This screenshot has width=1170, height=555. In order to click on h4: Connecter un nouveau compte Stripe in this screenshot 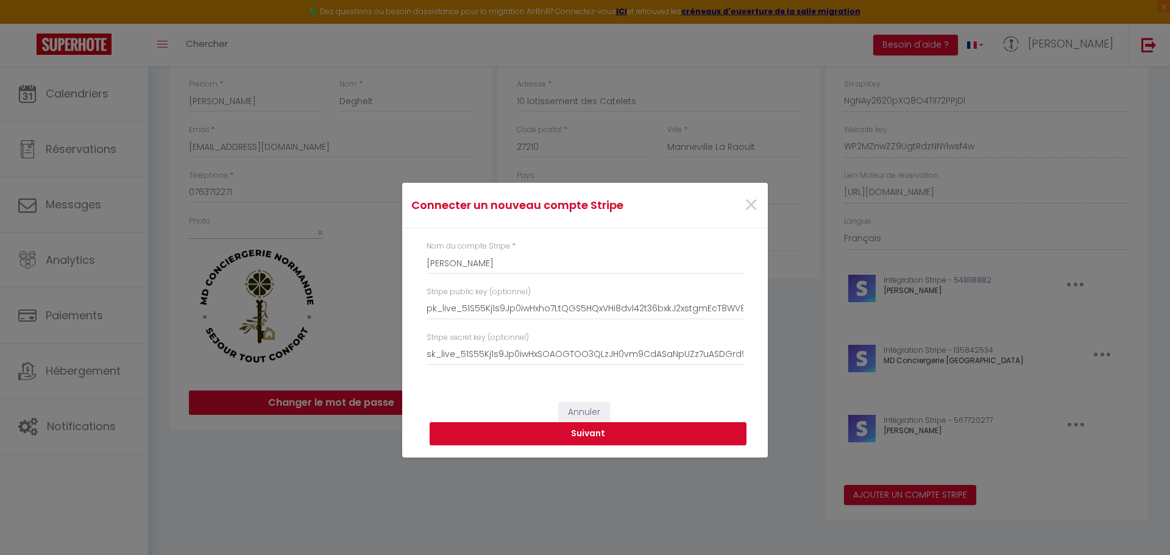, I will do `click(524, 205)`.